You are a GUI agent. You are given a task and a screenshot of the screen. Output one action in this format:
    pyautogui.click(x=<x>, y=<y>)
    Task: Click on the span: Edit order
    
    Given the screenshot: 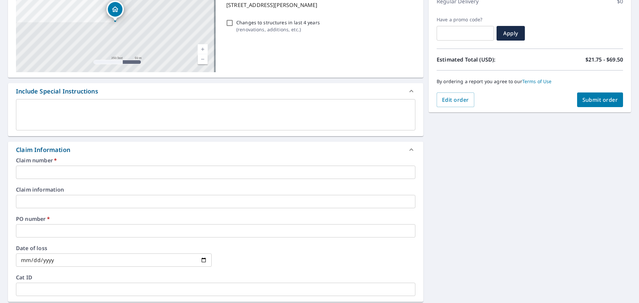 What is the action you would take?
    pyautogui.click(x=455, y=100)
    